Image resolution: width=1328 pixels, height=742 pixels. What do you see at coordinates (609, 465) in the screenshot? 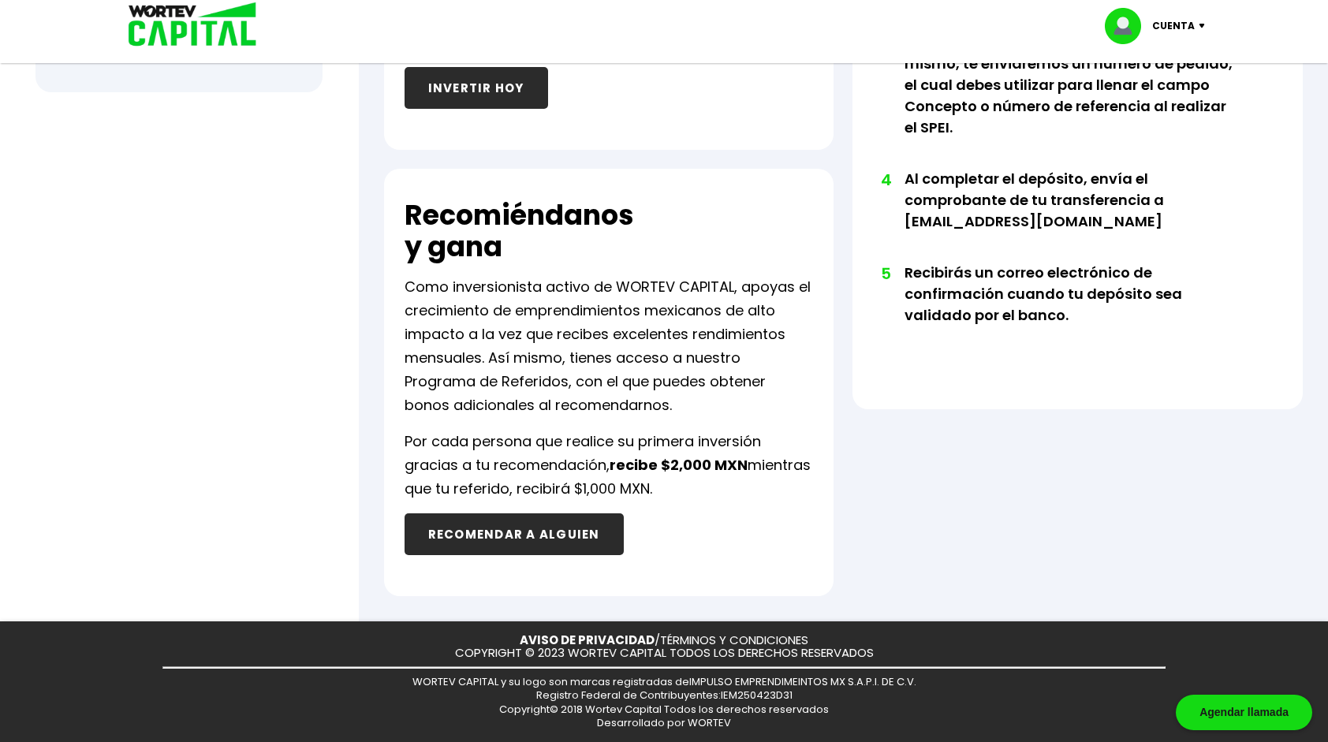
I see `p: Por cada persona que realice su primera inversión gracias a tu recomendación, mientras que tu ref...` at bounding box center [609, 465].